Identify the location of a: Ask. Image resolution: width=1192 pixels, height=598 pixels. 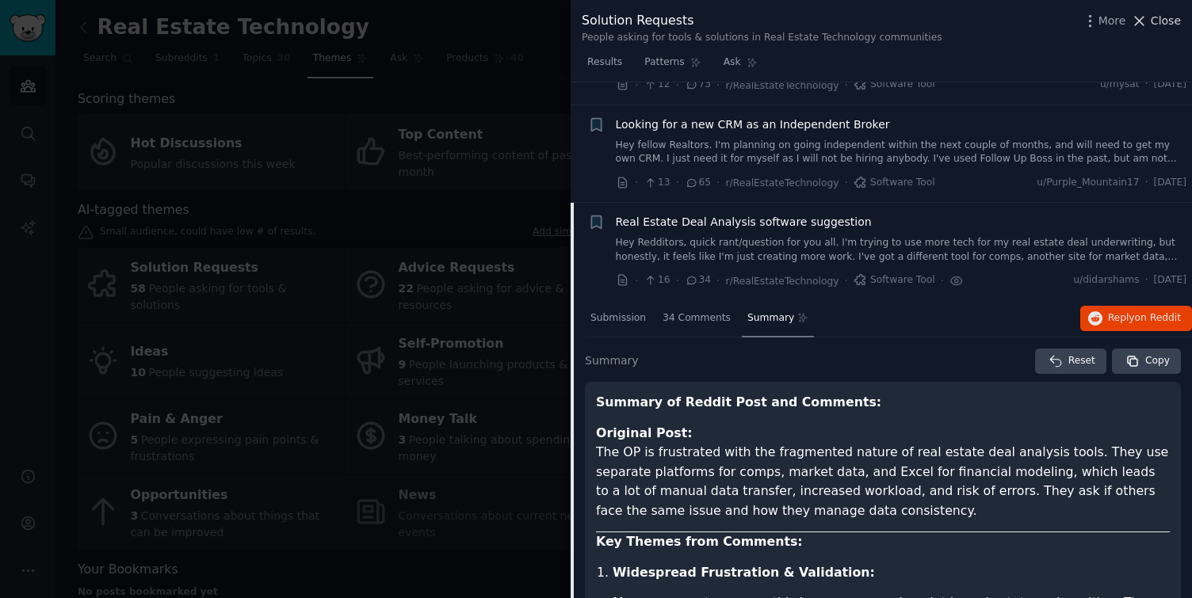
(740, 66).